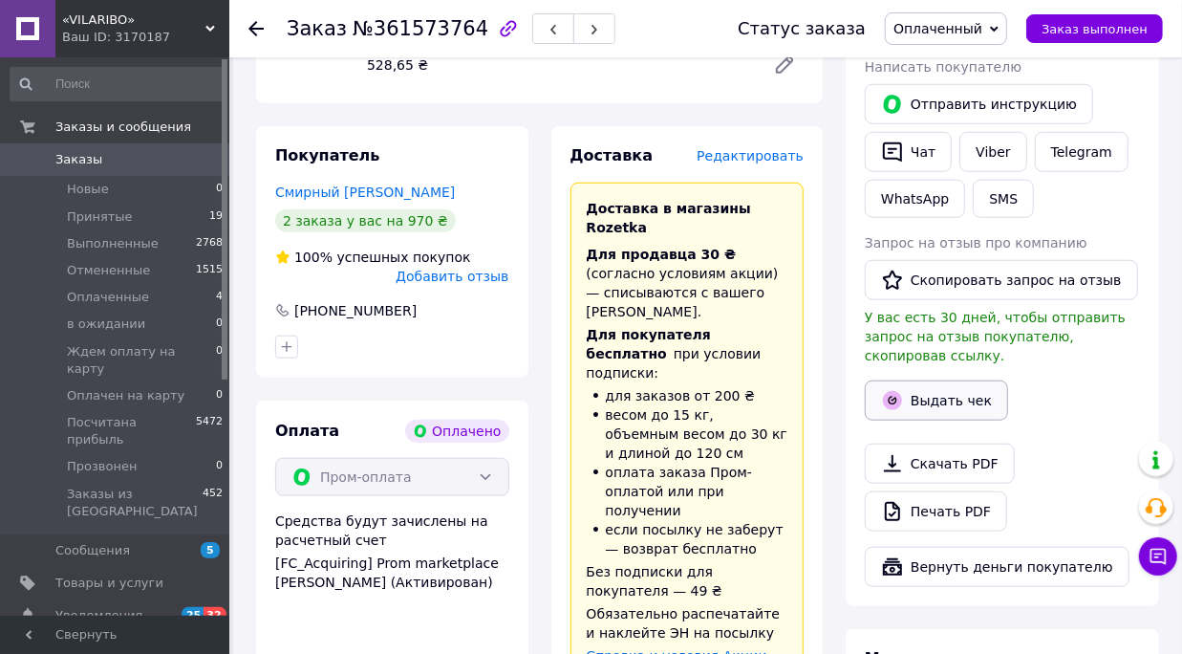  I want to click on div: Вернуться назад, so click(256, 29).